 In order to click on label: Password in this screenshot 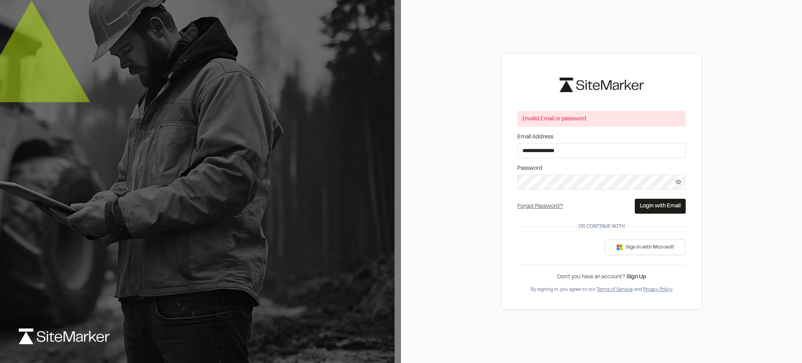, I will do `click(602, 168)`.